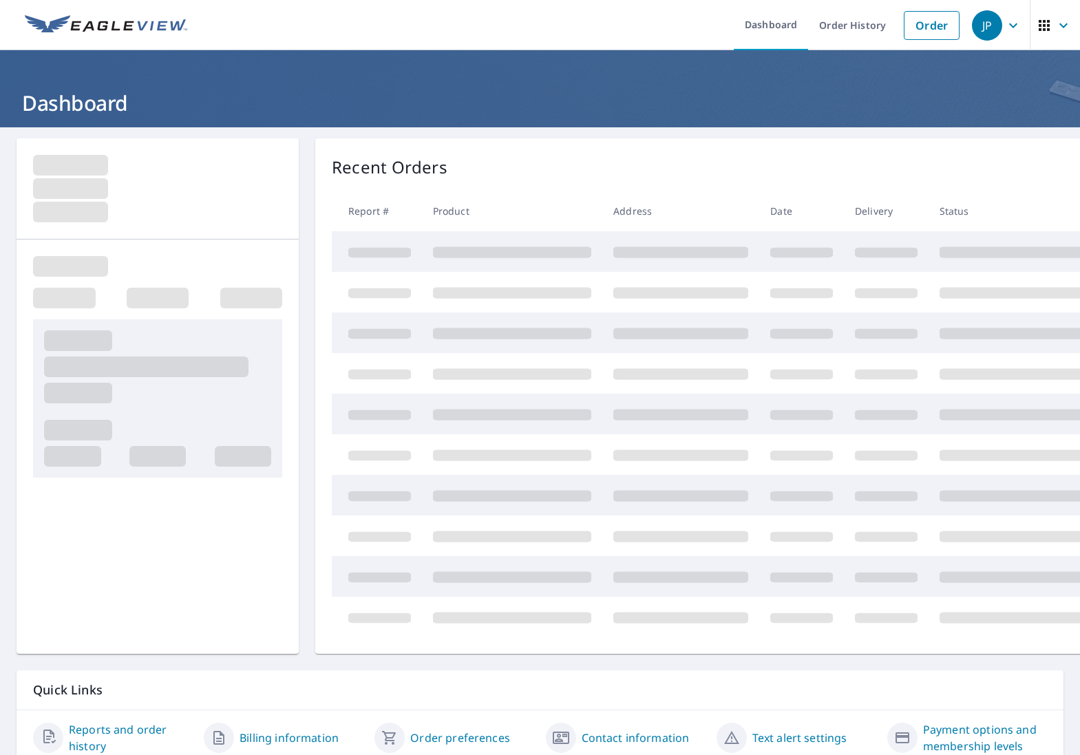 This screenshot has width=1080, height=755. Describe the element at coordinates (540, 103) in the screenshot. I see `h1: Dashboard` at that location.